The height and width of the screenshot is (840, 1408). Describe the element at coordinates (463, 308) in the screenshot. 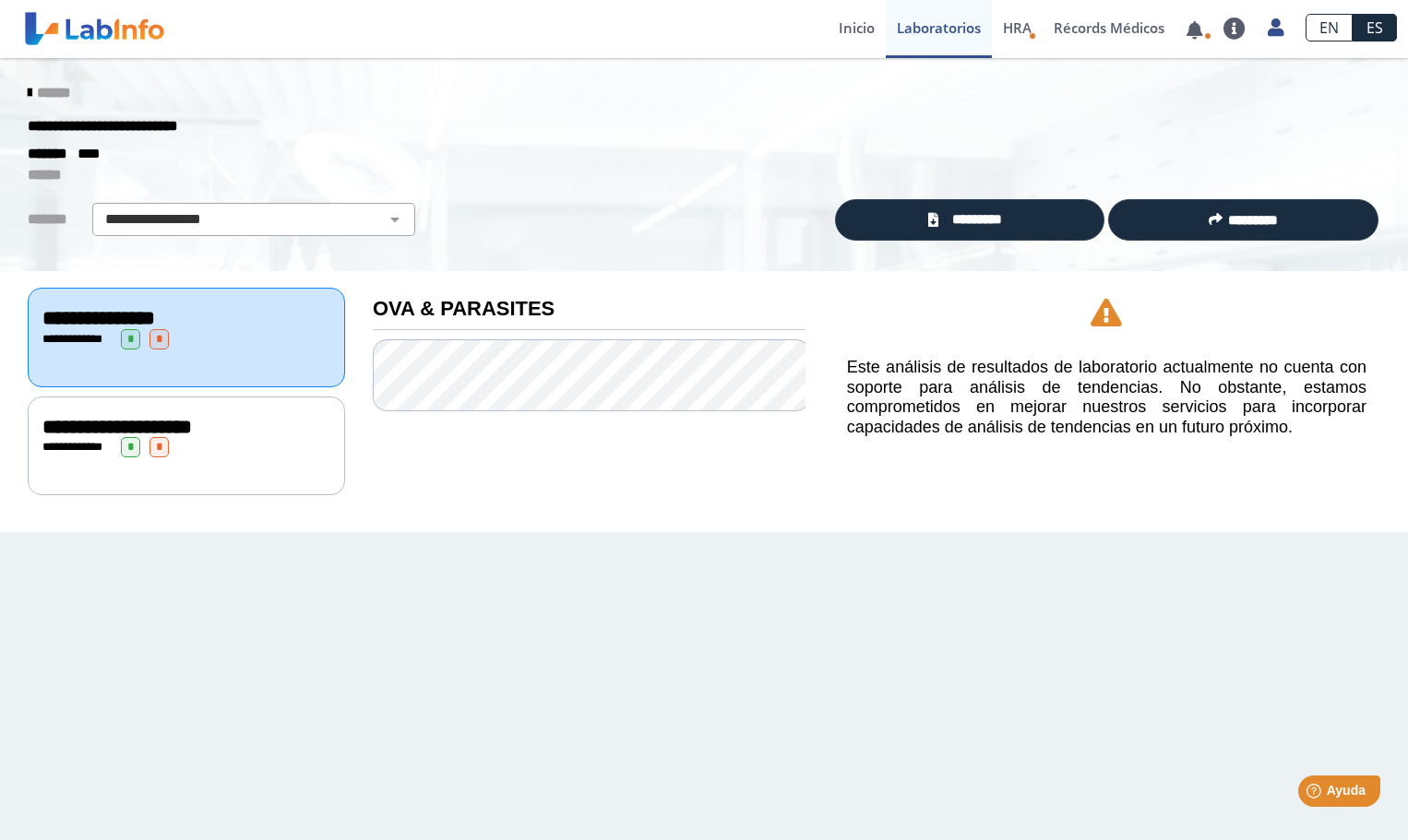

I see `b: OVA & PARASITES` at that location.